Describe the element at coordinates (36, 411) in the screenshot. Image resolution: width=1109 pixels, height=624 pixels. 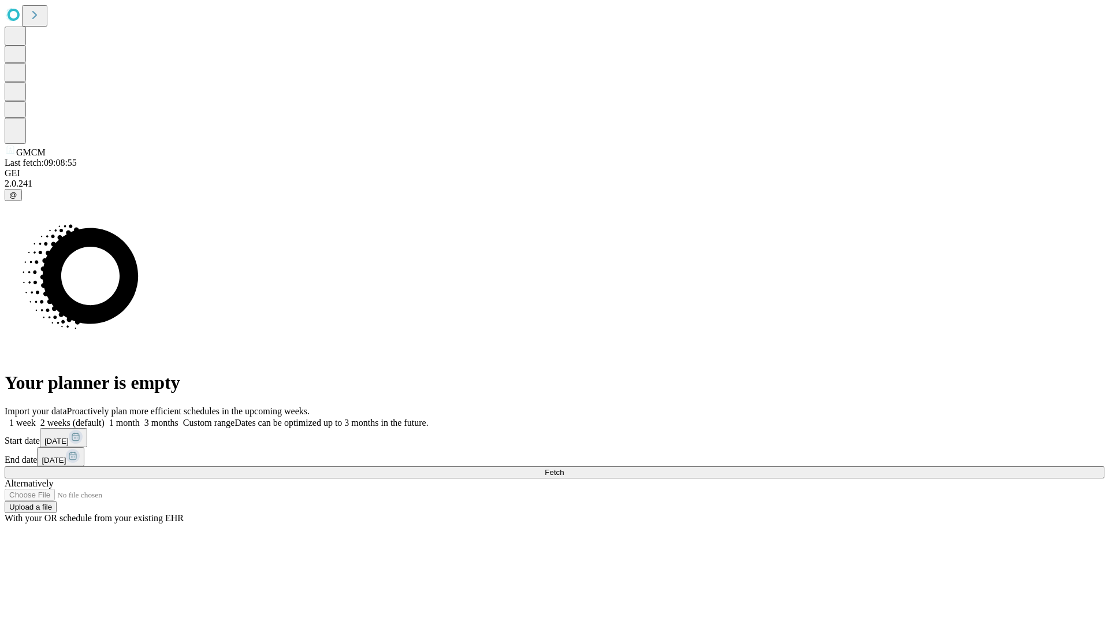
I see `span: Import your data` at that location.